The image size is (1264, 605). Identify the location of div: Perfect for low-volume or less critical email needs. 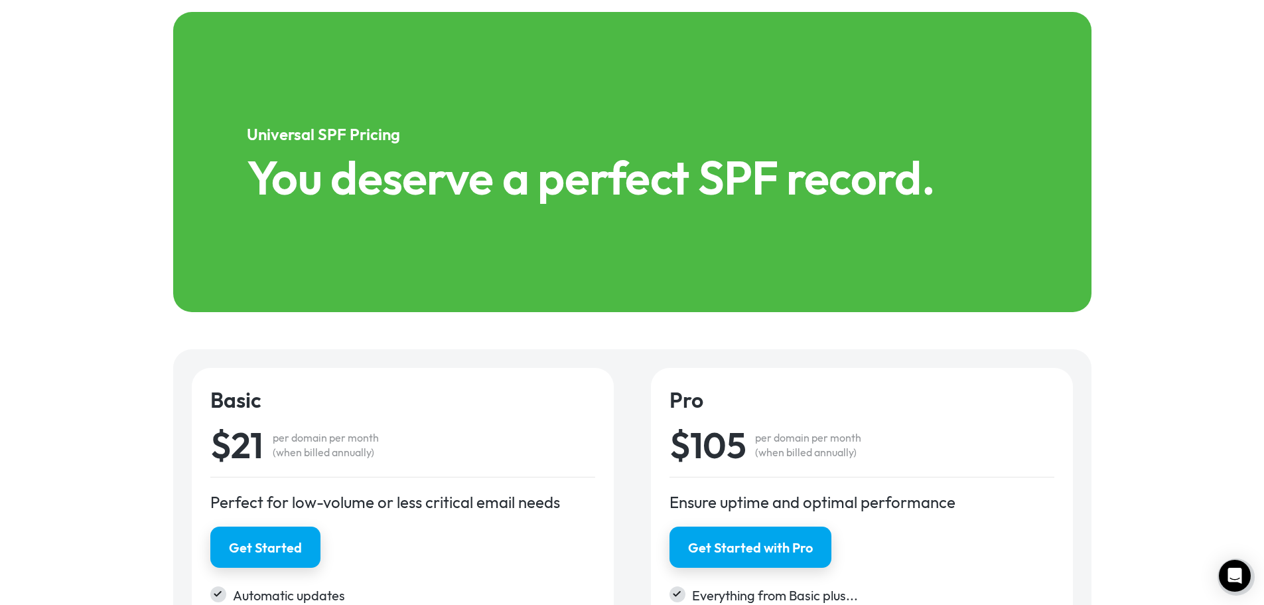
(403, 502).